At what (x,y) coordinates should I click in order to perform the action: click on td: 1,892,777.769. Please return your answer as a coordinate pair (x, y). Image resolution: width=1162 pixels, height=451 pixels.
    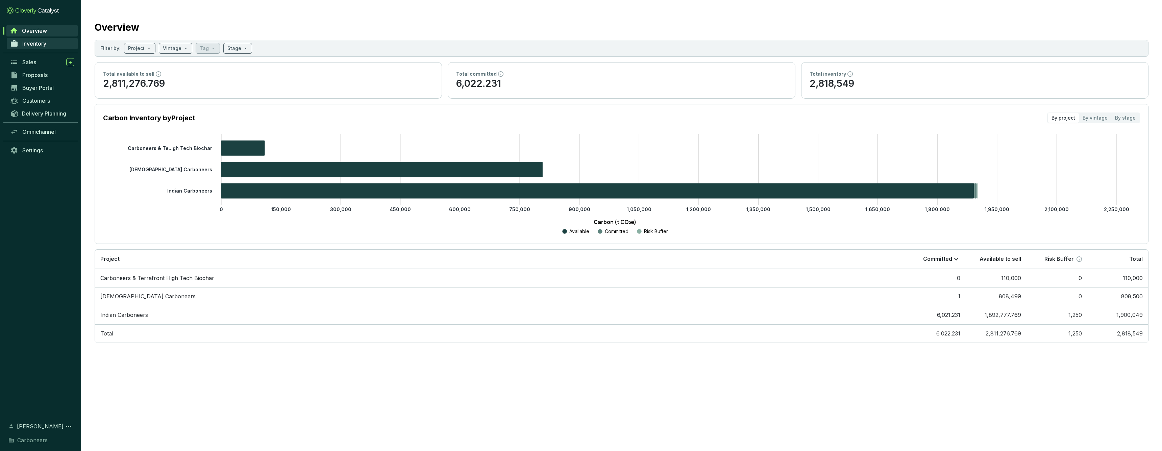
    Looking at the image, I should click on (996, 315).